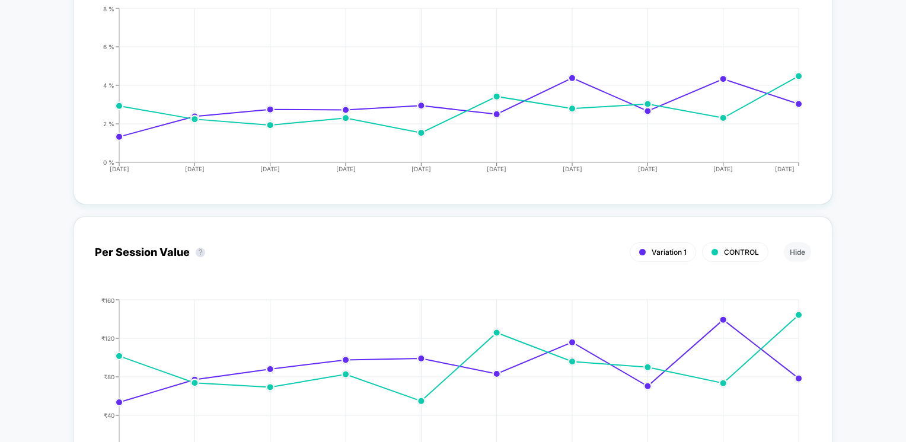  I want to click on span: Variation 1, so click(669, 252).